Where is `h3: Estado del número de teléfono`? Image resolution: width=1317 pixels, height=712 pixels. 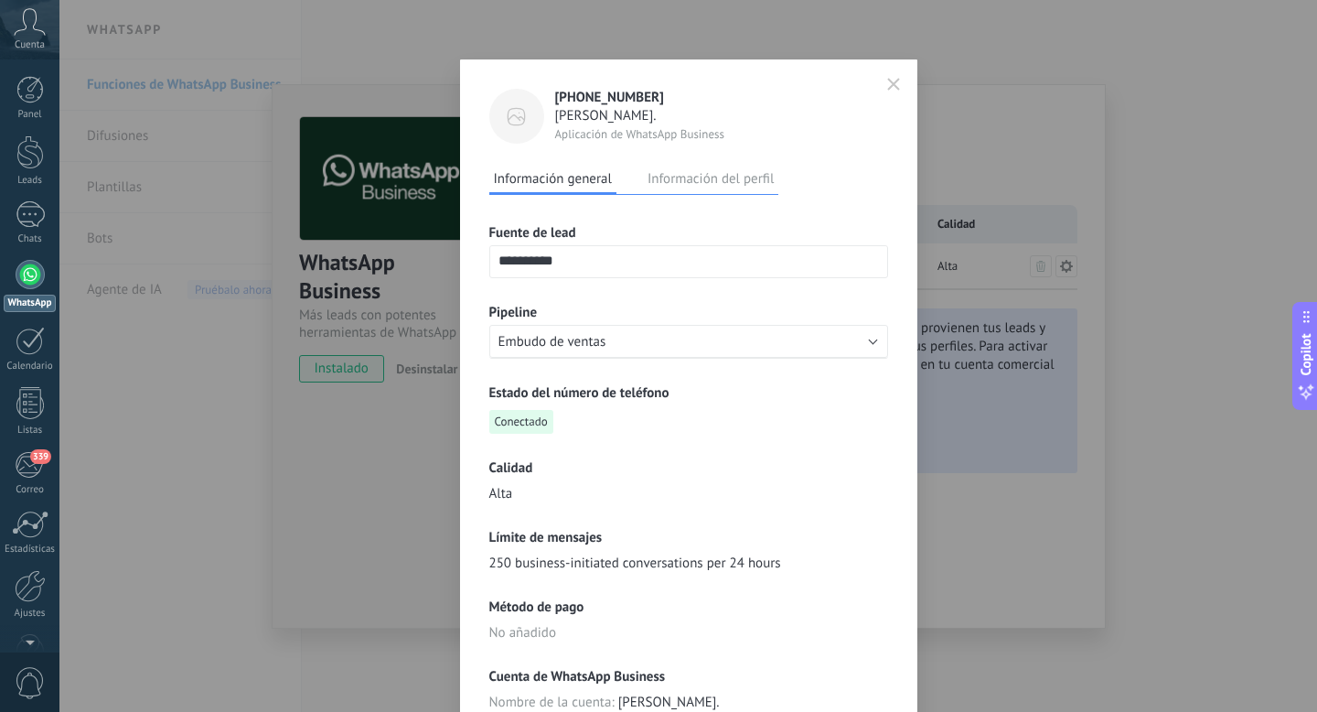 h3: Estado del número de teléfono is located at coordinates (689, 392).